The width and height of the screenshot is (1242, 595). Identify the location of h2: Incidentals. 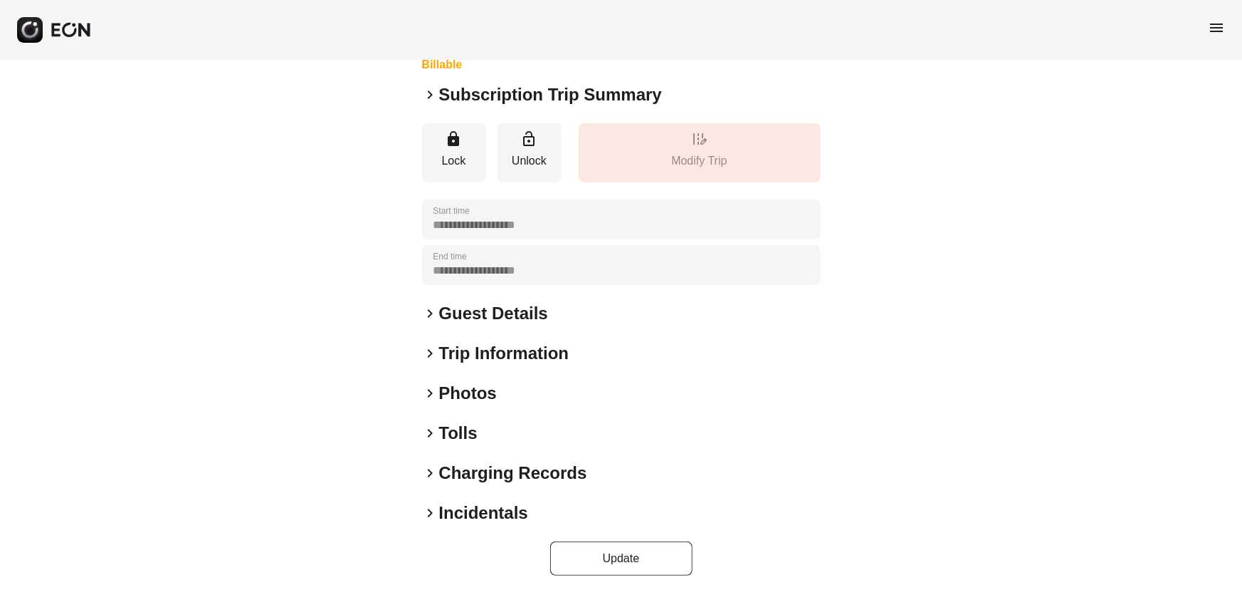
(483, 513).